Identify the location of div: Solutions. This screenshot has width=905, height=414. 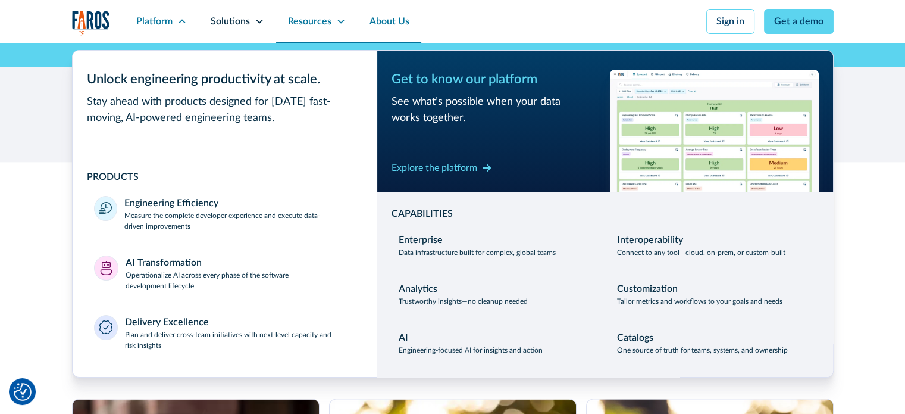
(230, 21).